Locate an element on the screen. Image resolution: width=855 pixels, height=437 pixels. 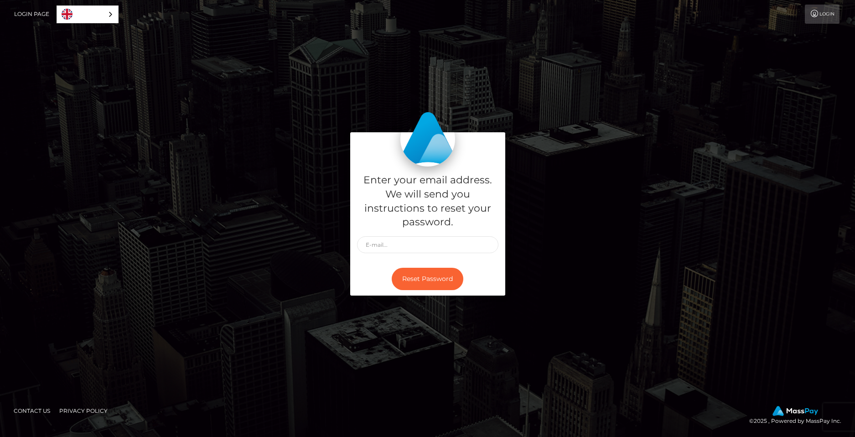
a: English is located at coordinates (88, 14).